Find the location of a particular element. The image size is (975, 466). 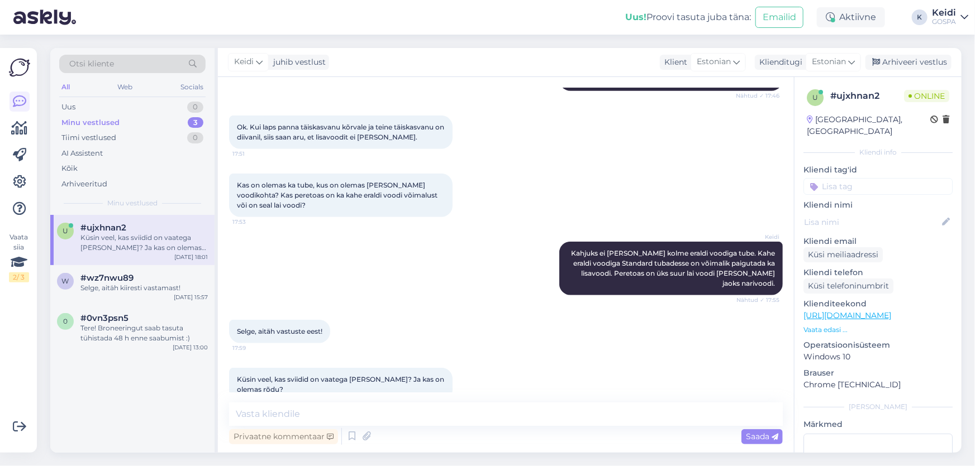

p: Vaata edasi ... is located at coordinates (878, 330).